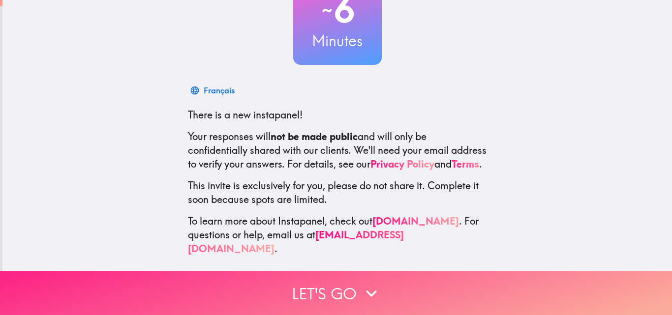 Image resolution: width=672 pixels, height=315 pixels. I want to click on h3: Minutes, so click(337, 41).